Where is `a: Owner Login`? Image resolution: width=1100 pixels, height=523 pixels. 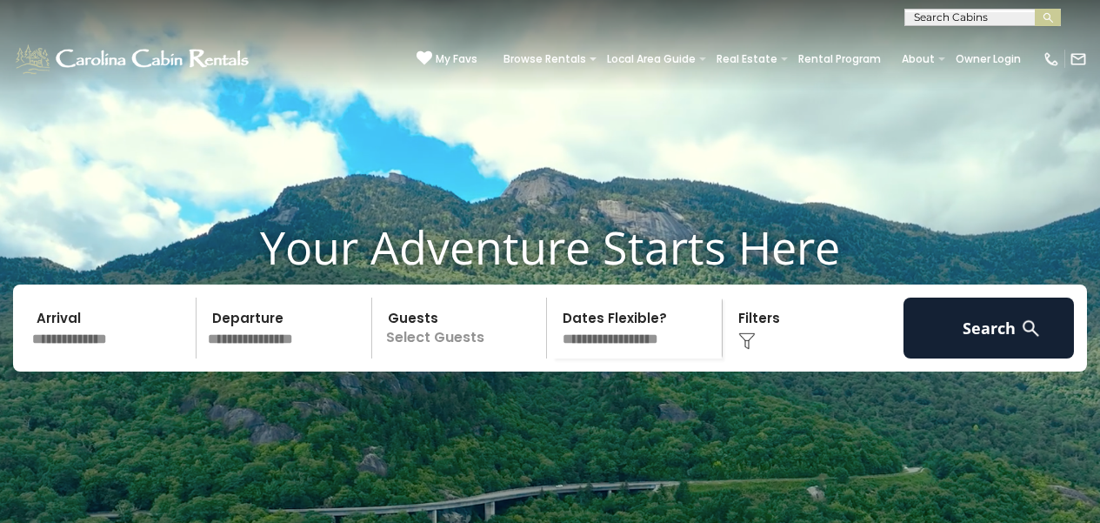 a: Owner Login is located at coordinates (988, 59).